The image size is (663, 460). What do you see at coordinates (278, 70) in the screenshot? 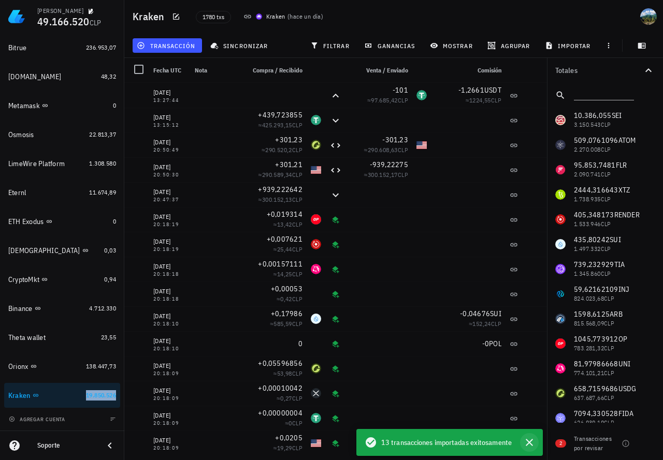
I see `span: Compra / Recibido` at bounding box center [278, 70].